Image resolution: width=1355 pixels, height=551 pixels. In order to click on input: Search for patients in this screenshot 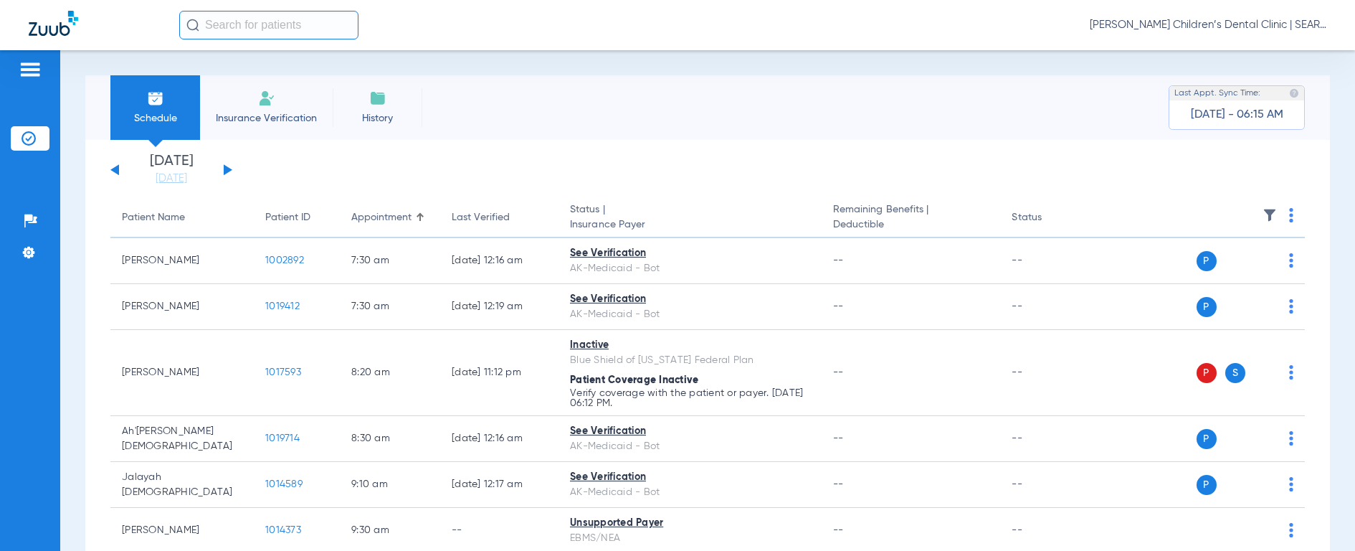, I will do `click(269, 25)`.